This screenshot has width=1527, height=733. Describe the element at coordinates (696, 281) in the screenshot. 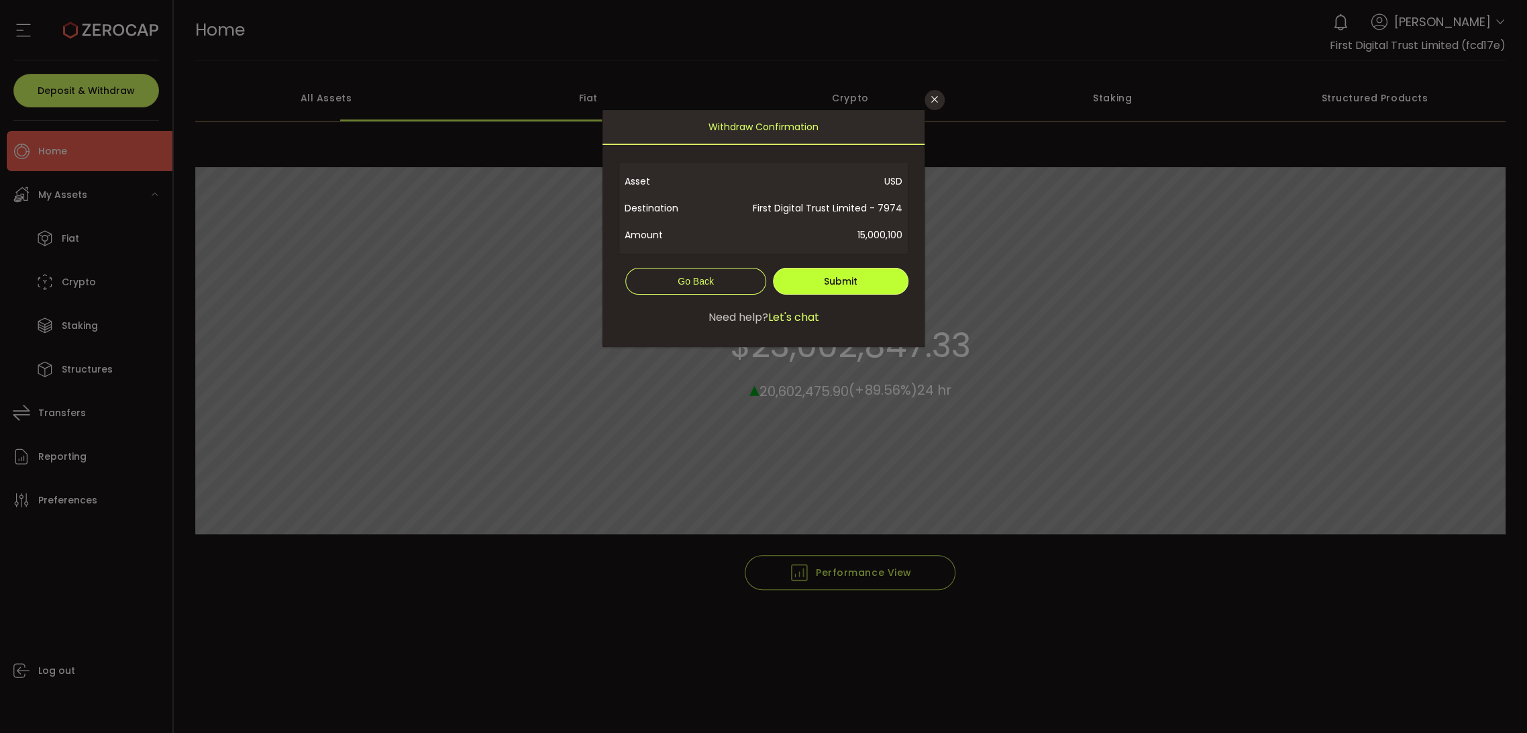

I see `button: Go Back` at that location.